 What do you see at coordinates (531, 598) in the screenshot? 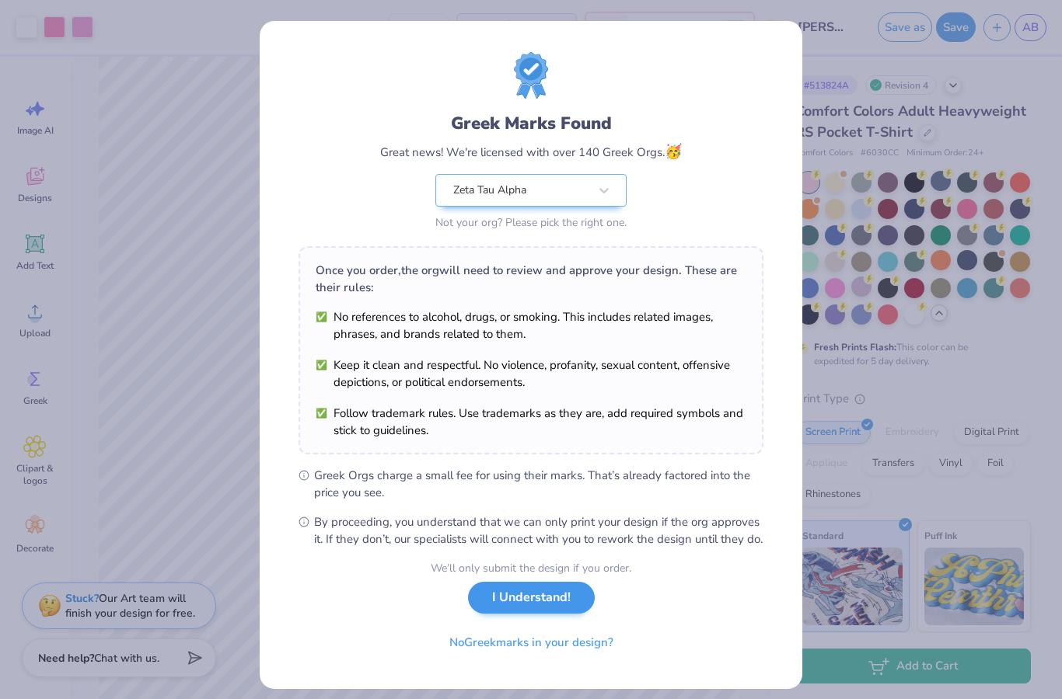
I see `button: I Understand!` at bounding box center [531, 598].